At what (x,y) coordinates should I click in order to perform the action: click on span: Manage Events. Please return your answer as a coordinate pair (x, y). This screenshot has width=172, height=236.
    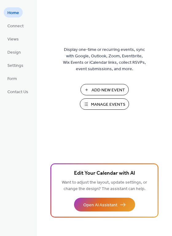
    Looking at the image, I should click on (108, 105).